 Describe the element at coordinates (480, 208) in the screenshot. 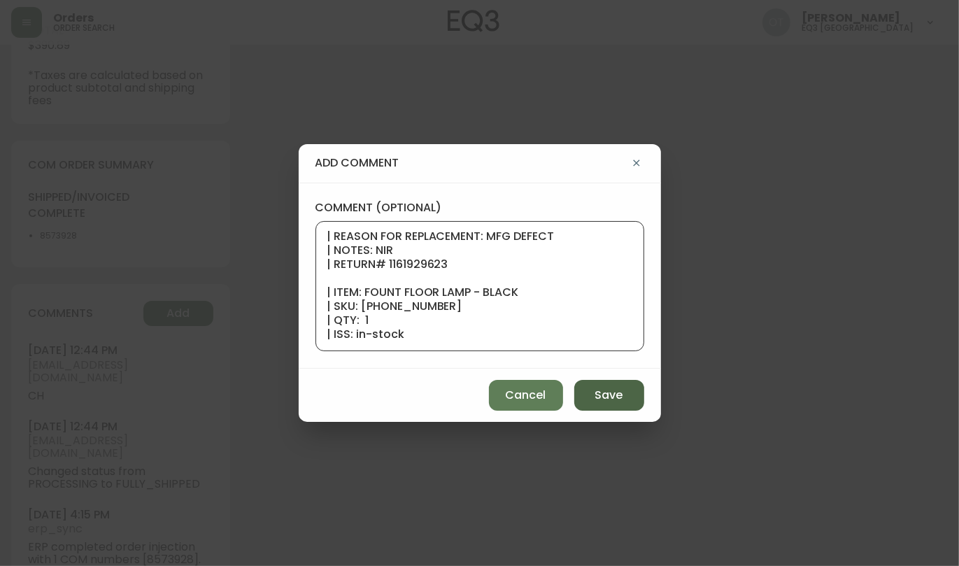

I see `label: comment (optional)` at that location.